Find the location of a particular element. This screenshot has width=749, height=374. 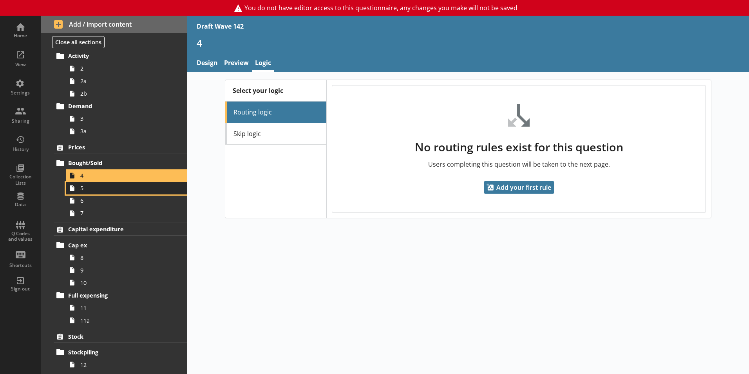

p: Users completing this question will be taken to the next page. is located at coordinates (519, 164).